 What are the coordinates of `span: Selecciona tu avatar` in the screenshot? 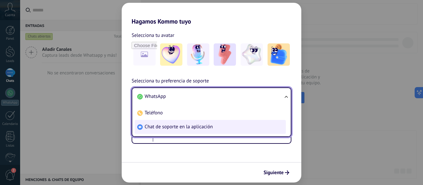 It's located at (153, 35).